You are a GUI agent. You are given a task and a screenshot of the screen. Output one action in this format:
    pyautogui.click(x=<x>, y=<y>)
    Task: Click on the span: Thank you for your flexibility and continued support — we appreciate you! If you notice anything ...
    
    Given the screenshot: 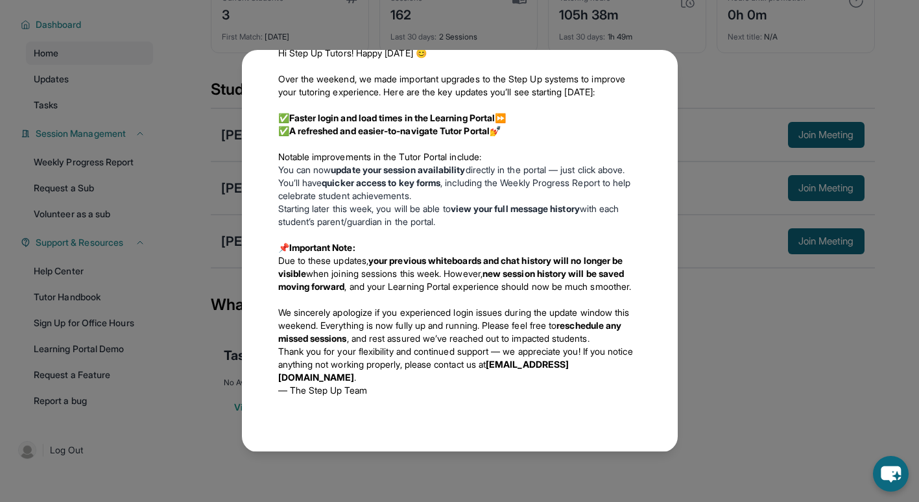 What is the action you would take?
    pyautogui.click(x=455, y=358)
    